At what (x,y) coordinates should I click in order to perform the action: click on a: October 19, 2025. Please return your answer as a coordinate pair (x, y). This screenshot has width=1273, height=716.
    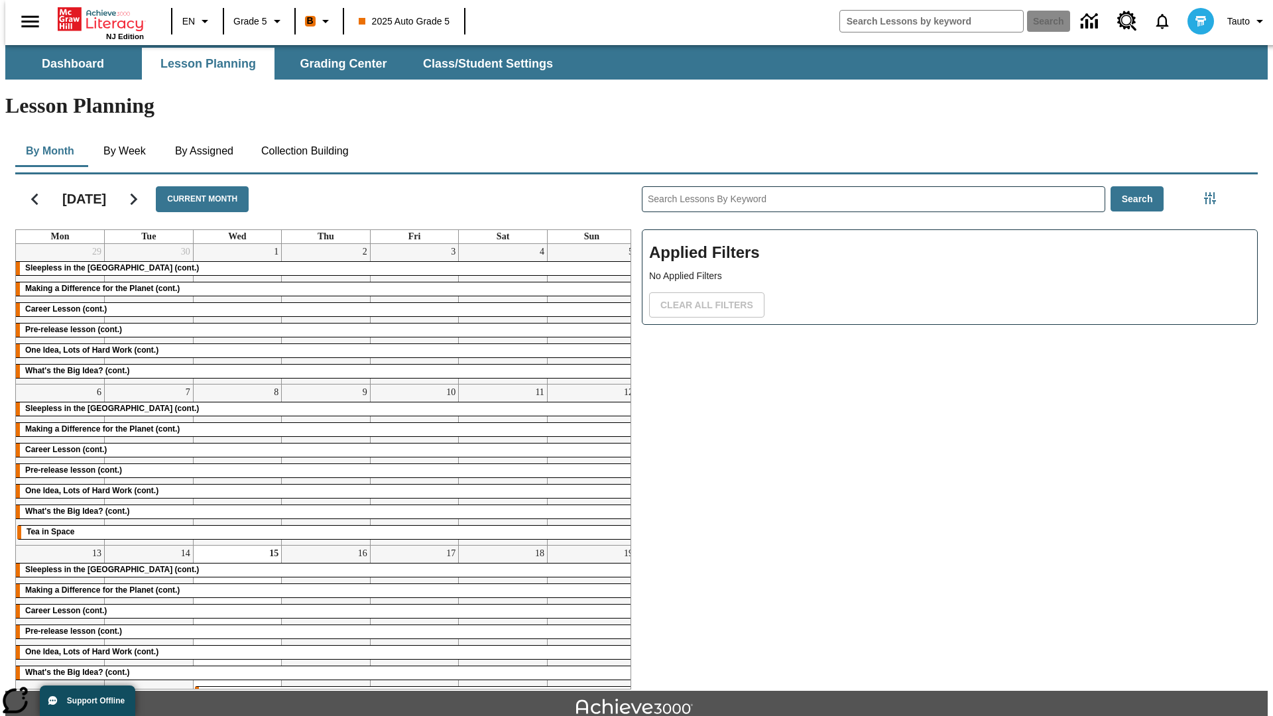
    Looking at the image, I should click on (628, 554).